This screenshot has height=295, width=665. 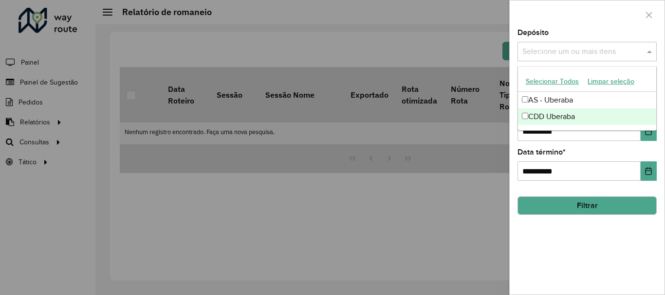 What do you see at coordinates (552, 81) in the screenshot?
I see `button: Selecionar Todos` at bounding box center [552, 81].